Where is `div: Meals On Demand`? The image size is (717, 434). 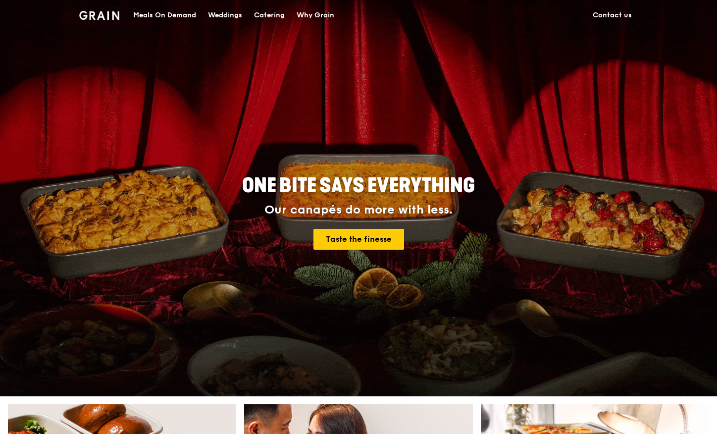 div: Meals On Demand is located at coordinates (164, 15).